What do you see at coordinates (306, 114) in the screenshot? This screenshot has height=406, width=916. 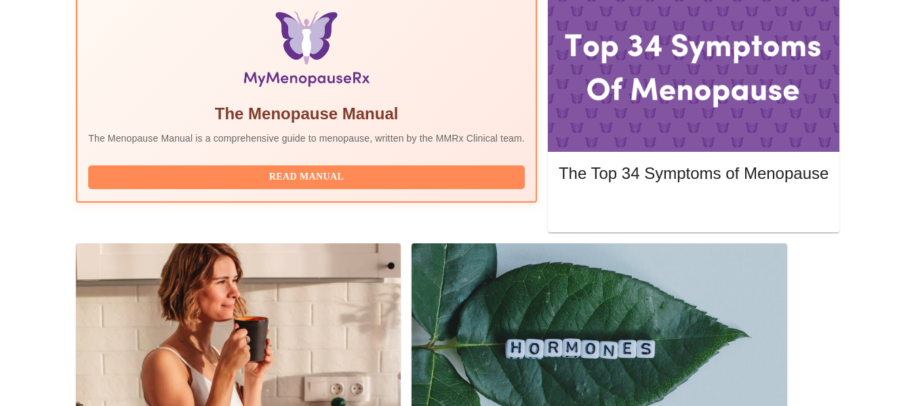 I see `h5: The Menopause Manual` at bounding box center [306, 114].